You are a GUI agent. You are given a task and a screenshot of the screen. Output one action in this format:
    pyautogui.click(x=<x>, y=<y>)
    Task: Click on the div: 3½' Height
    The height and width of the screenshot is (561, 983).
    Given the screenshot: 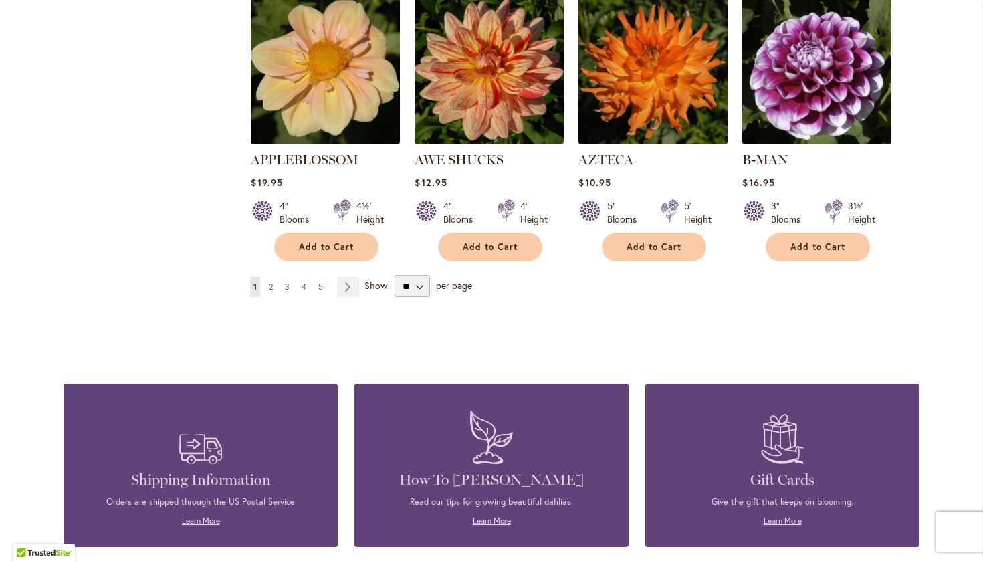 What is the action you would take?
    pyautogui.click(x=861, y=213)
    